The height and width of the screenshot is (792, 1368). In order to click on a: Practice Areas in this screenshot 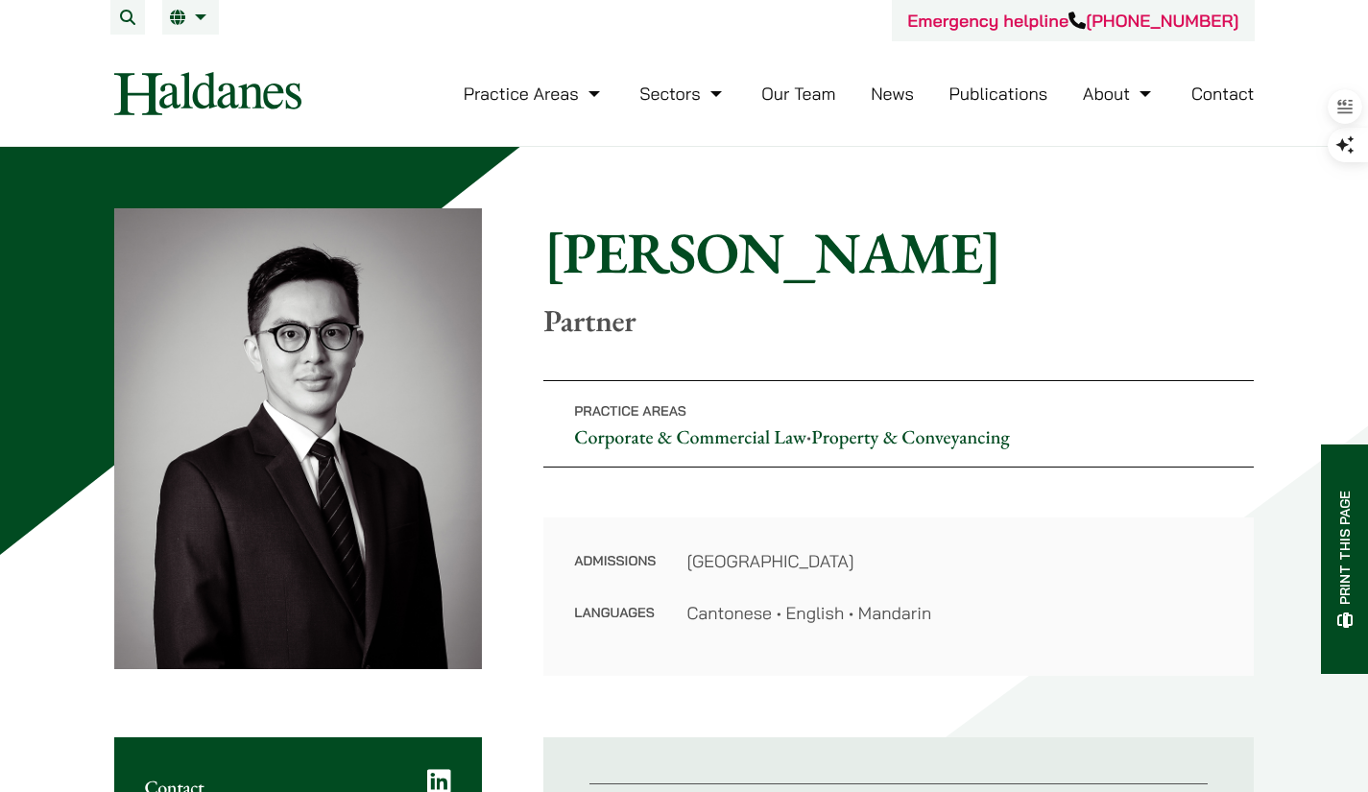, I will do `click(534, 93)`.